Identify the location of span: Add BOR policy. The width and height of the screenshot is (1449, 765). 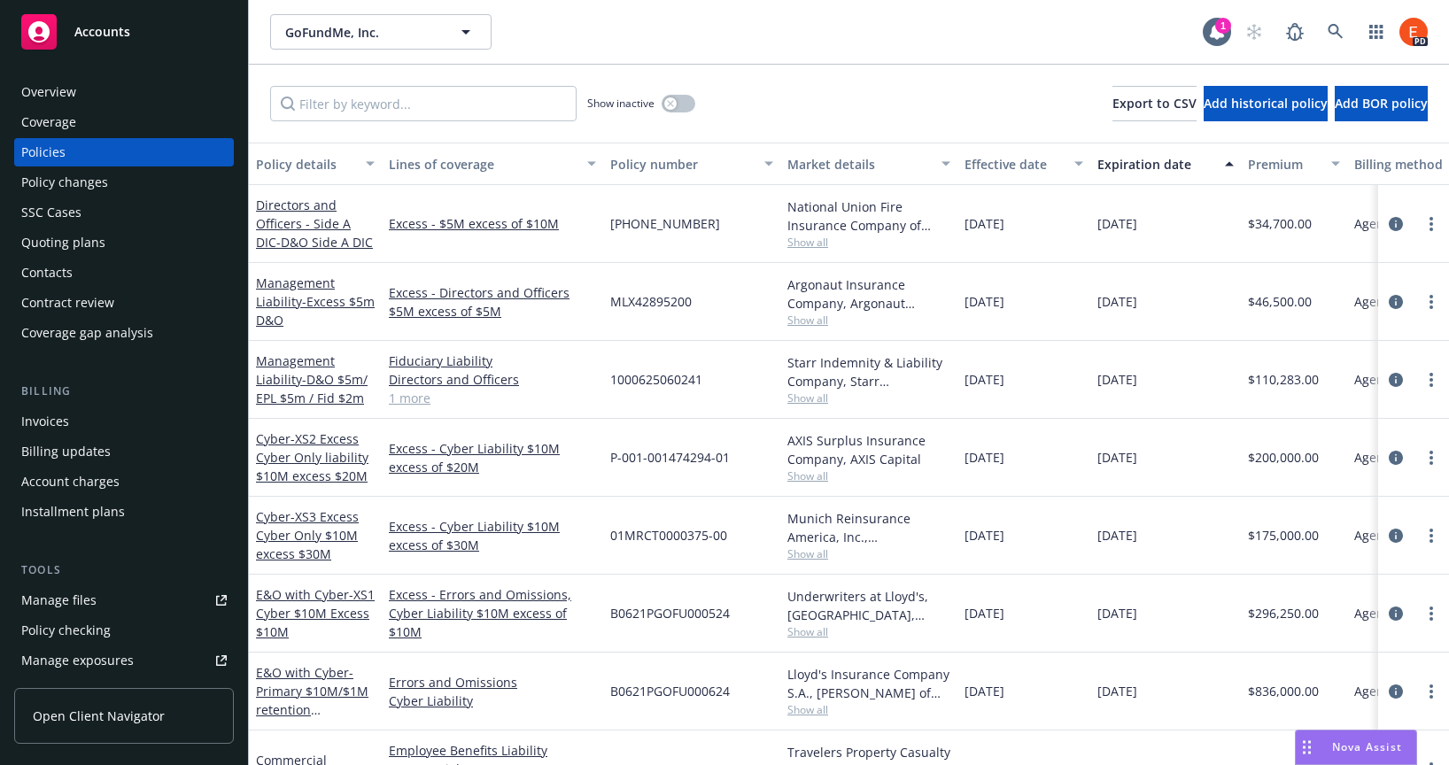
(1380, 103).